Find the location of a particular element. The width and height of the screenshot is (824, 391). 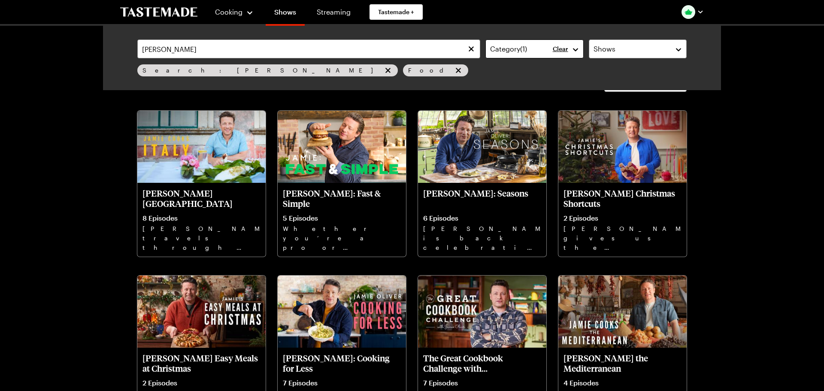

img: Jamie Oliver's Easy Meals at Christmas is located at coordinates (201, 312).